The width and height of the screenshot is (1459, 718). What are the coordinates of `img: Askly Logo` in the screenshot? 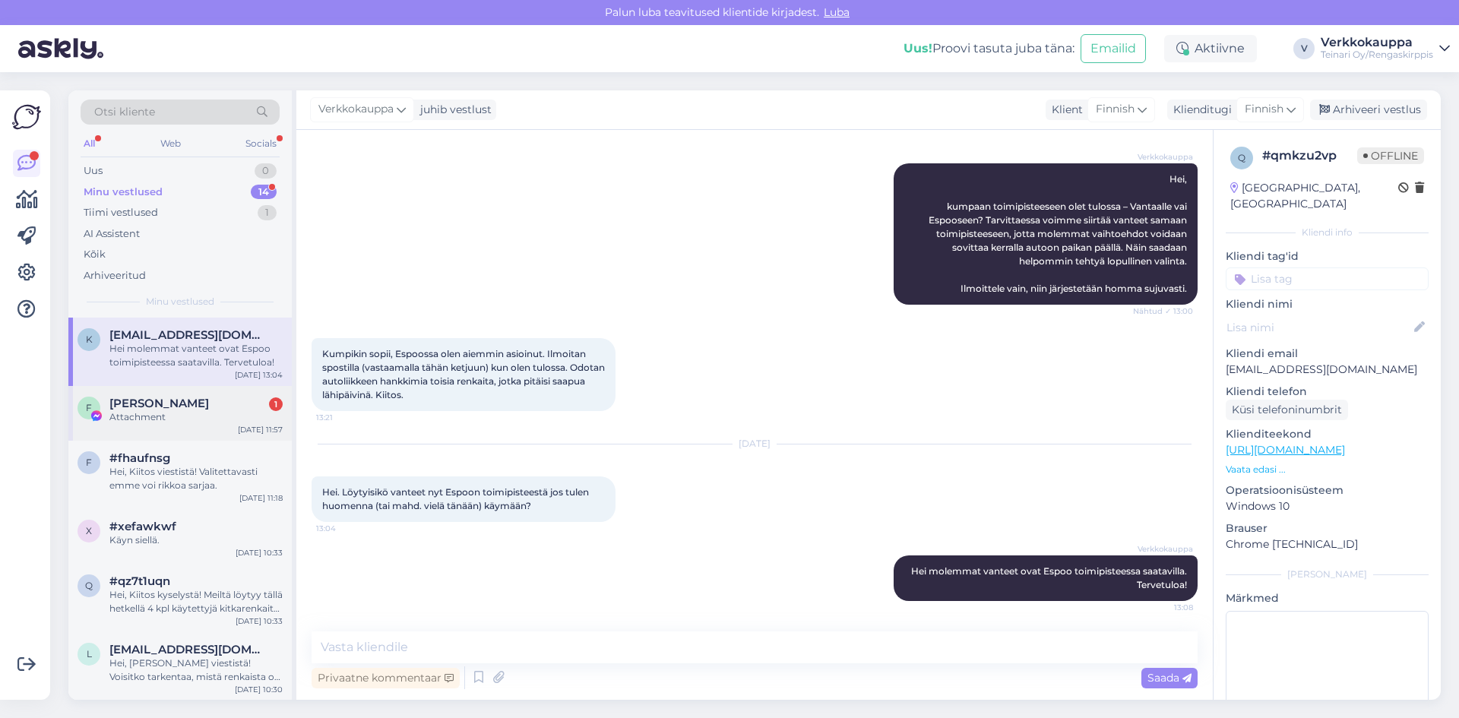 It's located at (27, 117).